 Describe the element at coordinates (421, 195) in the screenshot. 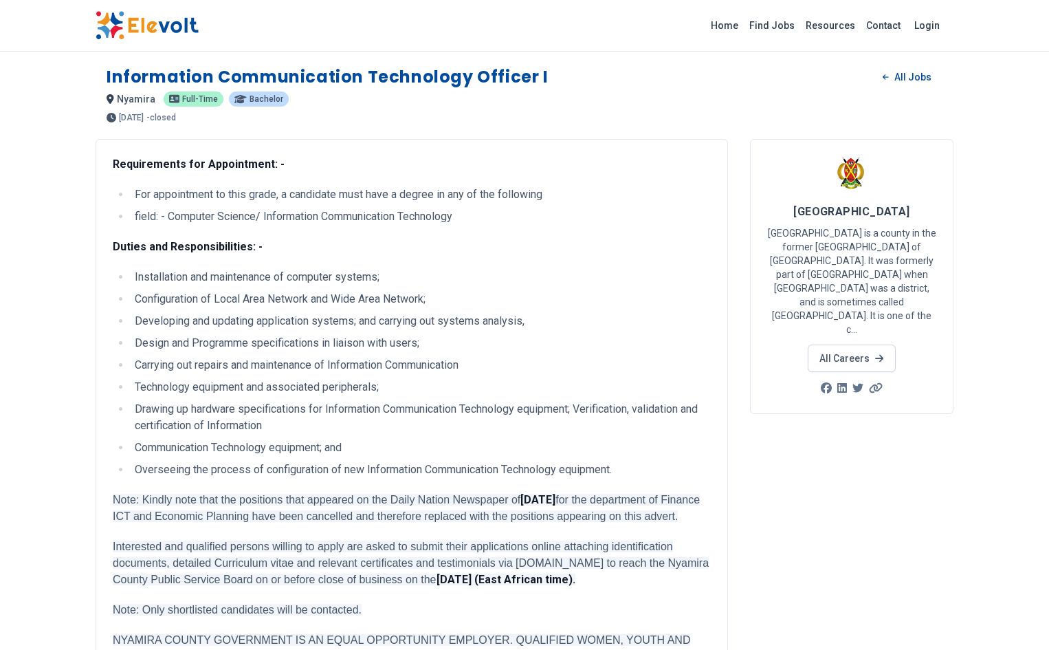

I see `li: For appointment to this grade, a candidate must have a degree in any of the following` at that location.